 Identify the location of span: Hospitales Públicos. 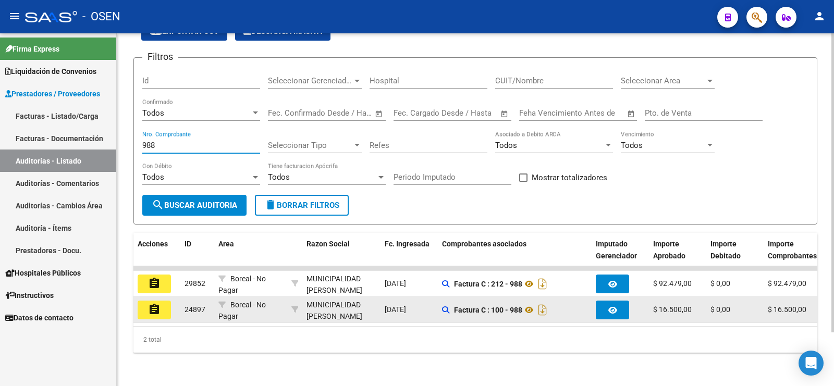
(43, 273).